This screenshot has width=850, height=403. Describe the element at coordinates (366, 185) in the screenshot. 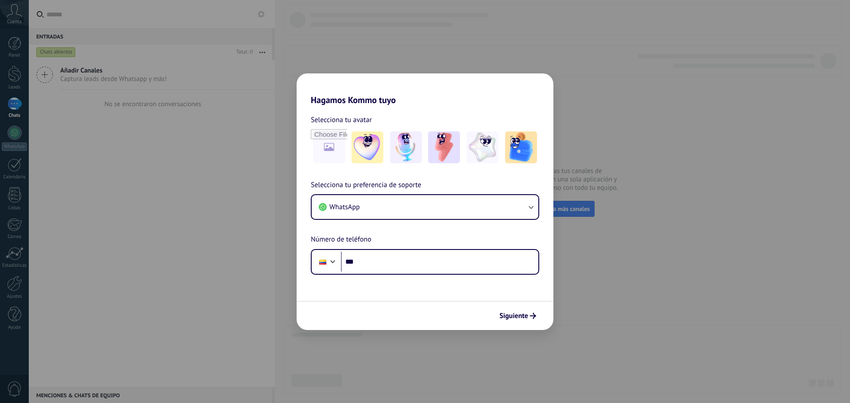

I see `span: Selecciona tu preferencia de soporte` at that location.